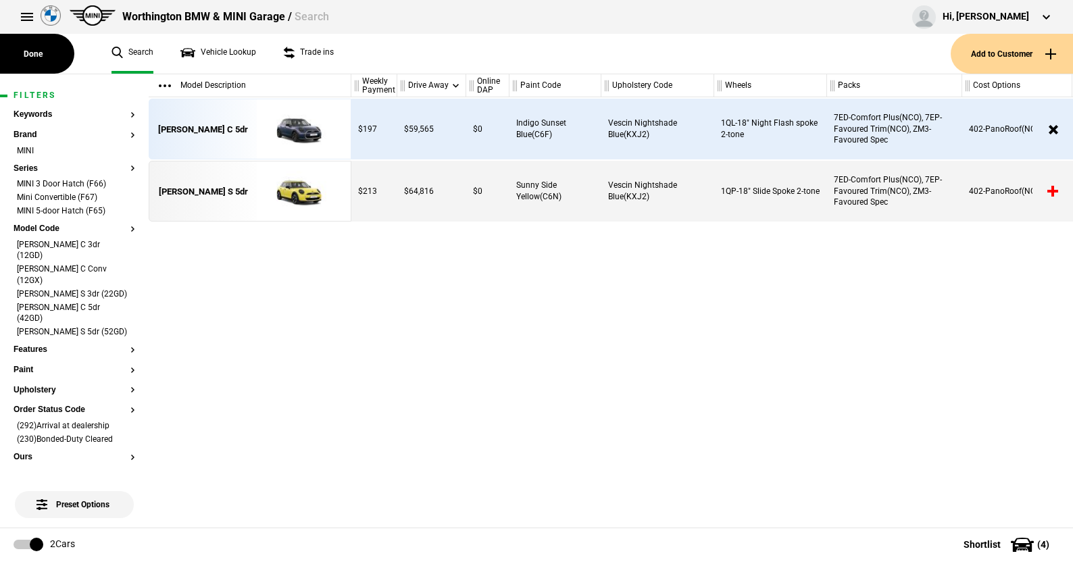 This screenshot has width=1073, height=562. I want to click on div: Upholstery Code, so click(657, 86).